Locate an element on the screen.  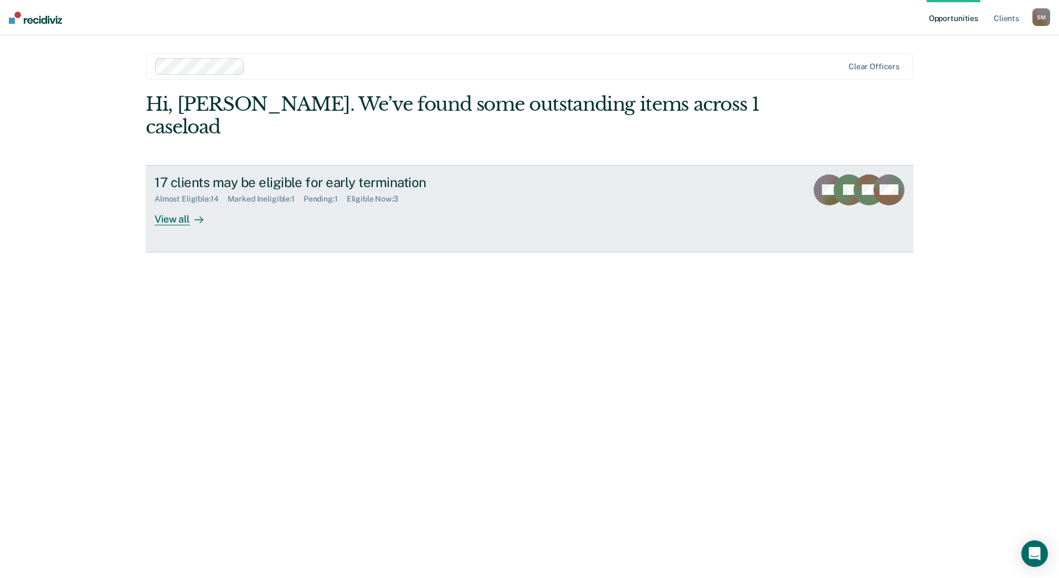
button: SM is located at coordinates (1041, 17).